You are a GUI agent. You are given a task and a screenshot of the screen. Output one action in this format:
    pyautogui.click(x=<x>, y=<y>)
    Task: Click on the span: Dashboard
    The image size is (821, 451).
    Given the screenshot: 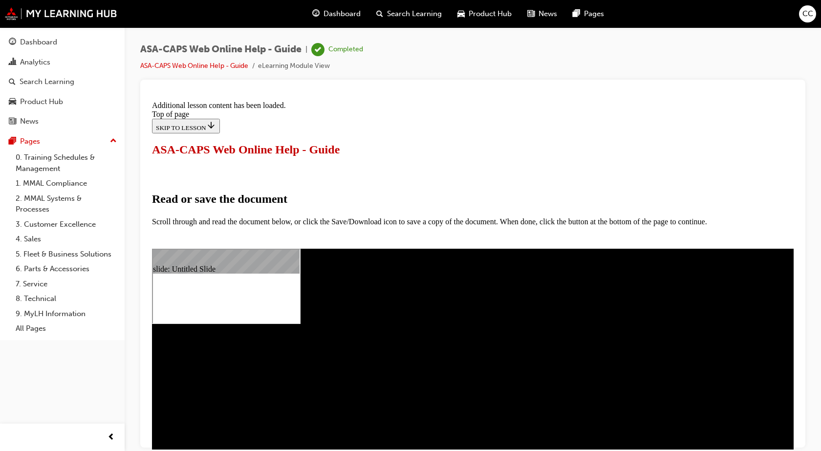 What is the action you would take?
    pyautogui.click(x=342, y=14)
    